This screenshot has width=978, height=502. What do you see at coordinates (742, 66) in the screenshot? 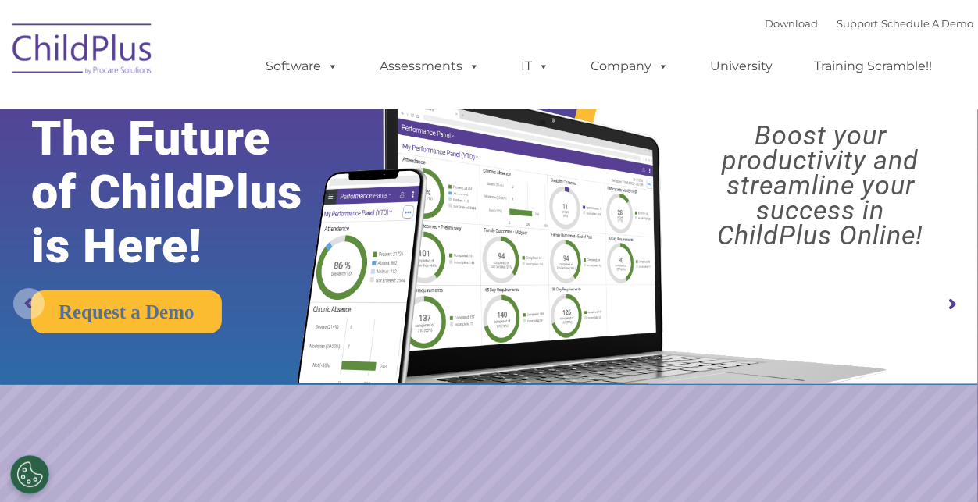
I see `a: University` at bounding box center [742, 66].